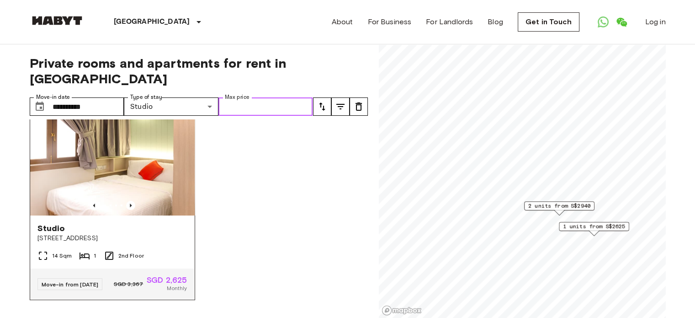  What do you see at coordinates (146, 97) in the screenshot?
I see `label: Type of stay` at bounding box center [146, 97].